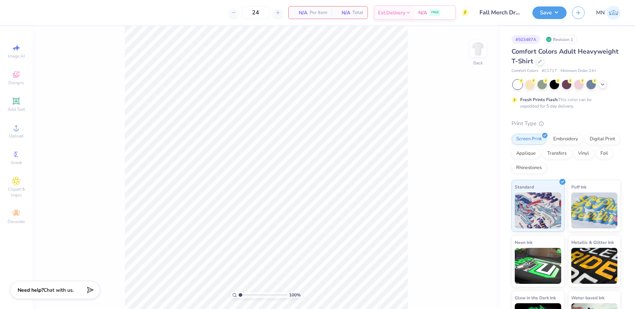 The width and height of the screenshot is (635, 309). Describe the element at coordinates (391, 13) in the screenshot. I see `span: Est. Delivery` at that location.